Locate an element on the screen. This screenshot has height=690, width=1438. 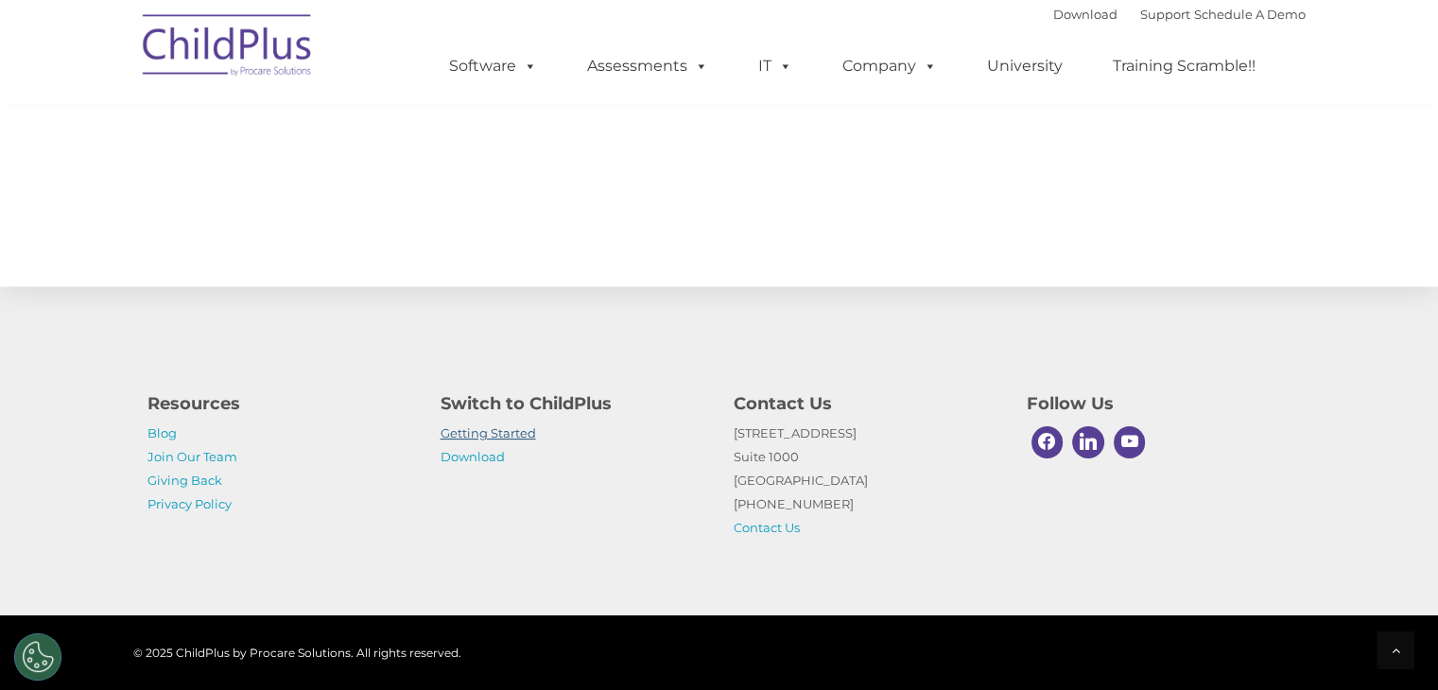
a: Getting Started is located at coordinates (488, 433).